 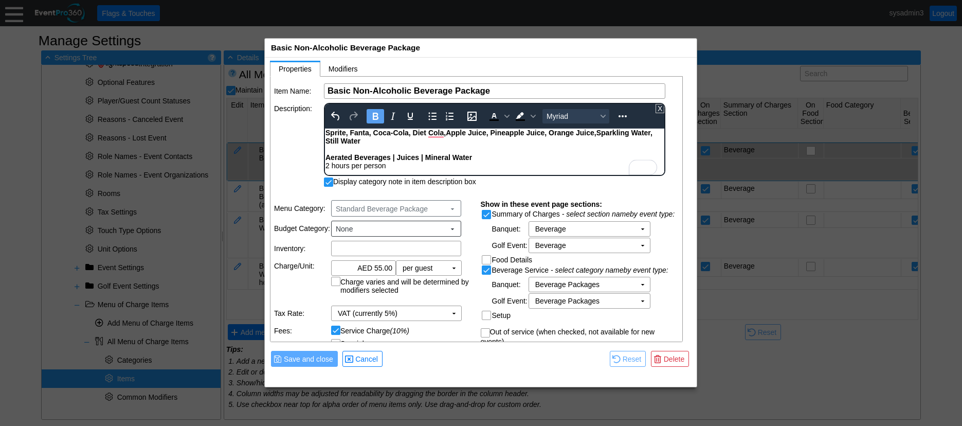 What do you see at coordinates (526, 214) in the screenshot?
I see `label: Summary of Charges` at bounding box center [526, 214].